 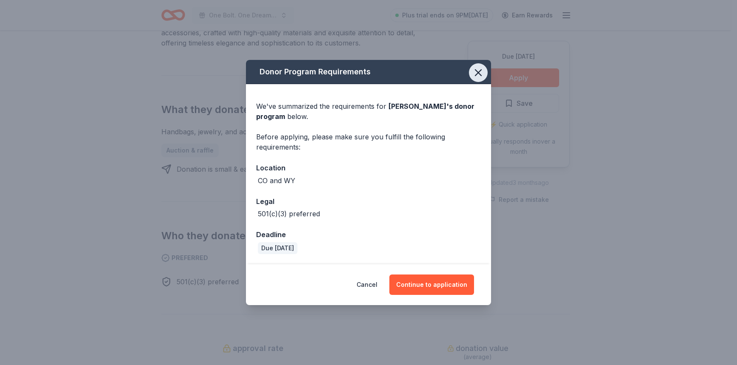 I want to click on div: Before applying, please make sure you fulfill the following requirements:, so click(x=368, y=142).